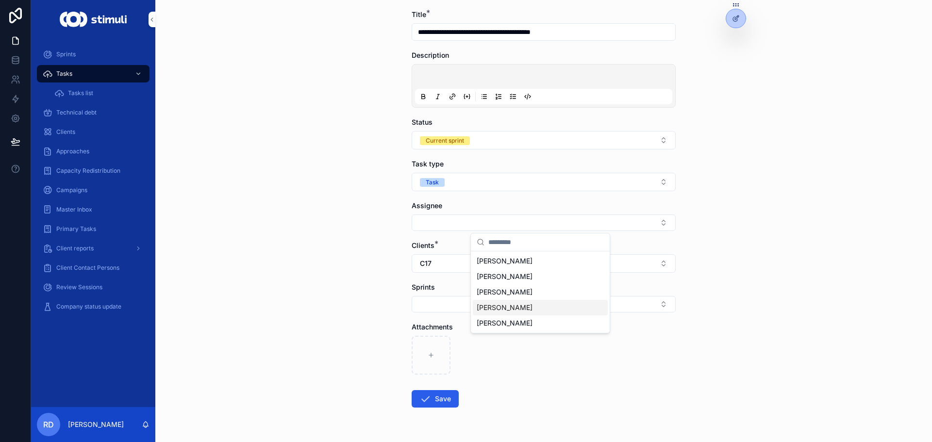  Describe the element at coordinates (93, 190) in the screenshot. I see `a: Campaigns` at that location.